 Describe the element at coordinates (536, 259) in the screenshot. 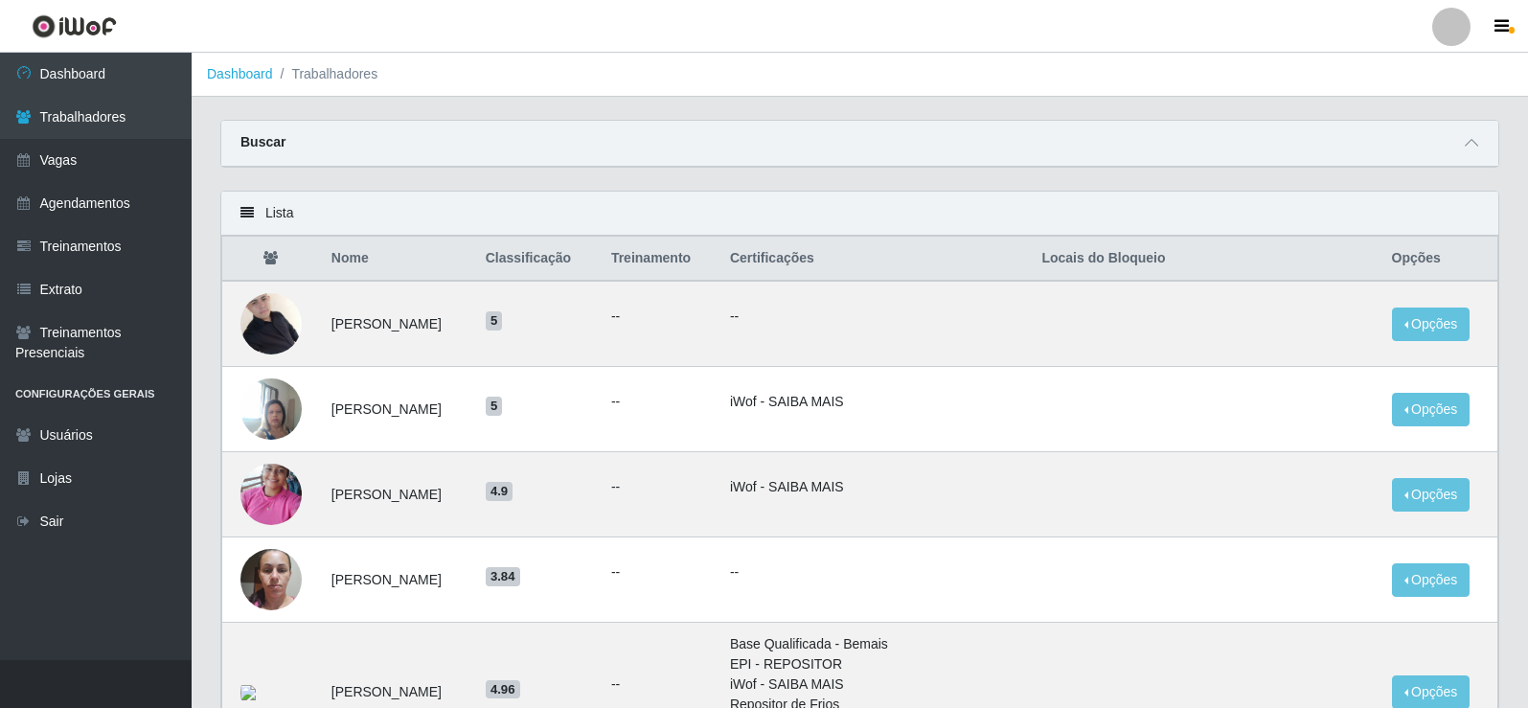

I see `th: Classificação` at that location.